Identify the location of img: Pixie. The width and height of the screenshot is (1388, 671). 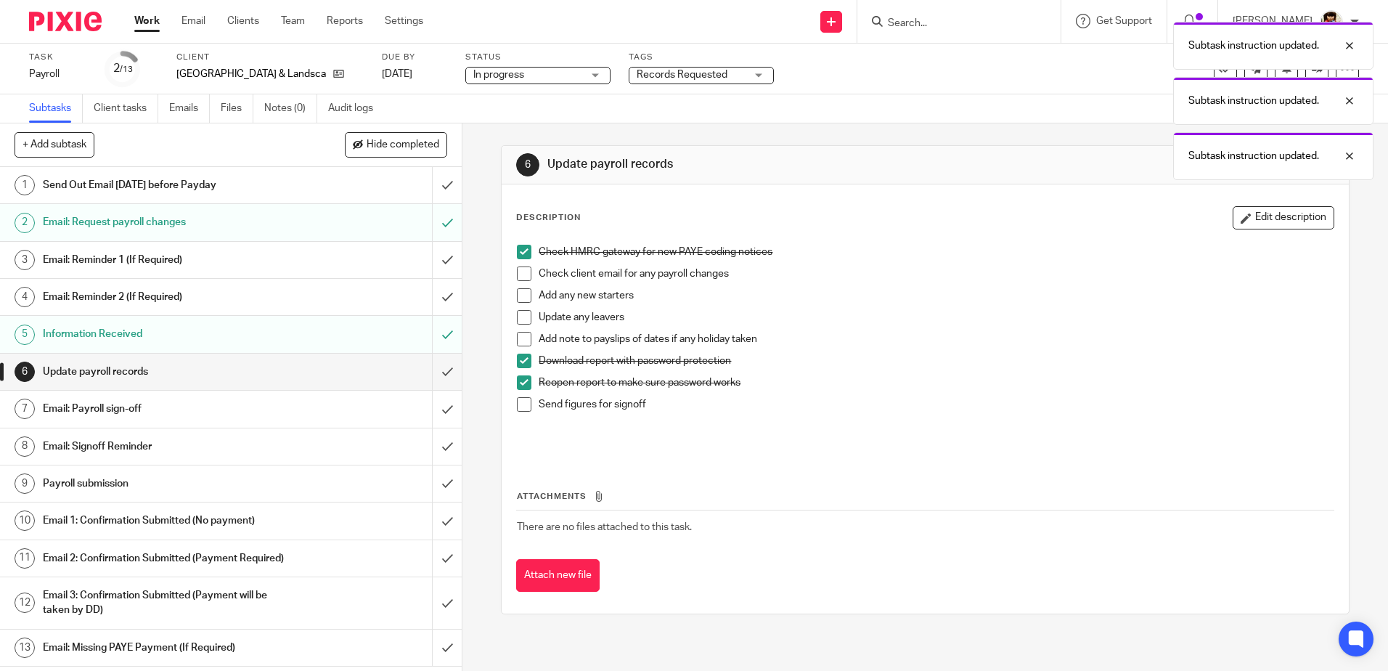
(65, 21).